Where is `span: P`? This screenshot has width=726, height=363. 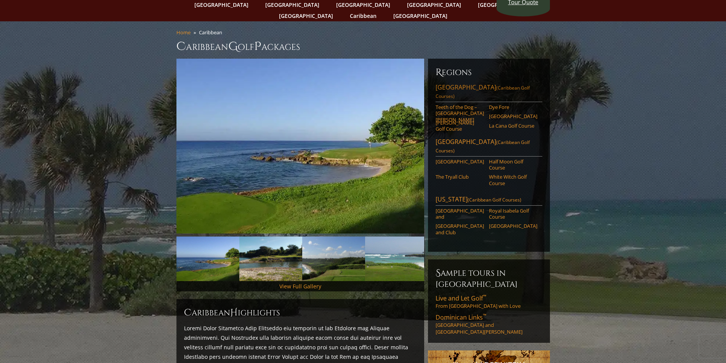
span: P is located at coordinates (258, 47).